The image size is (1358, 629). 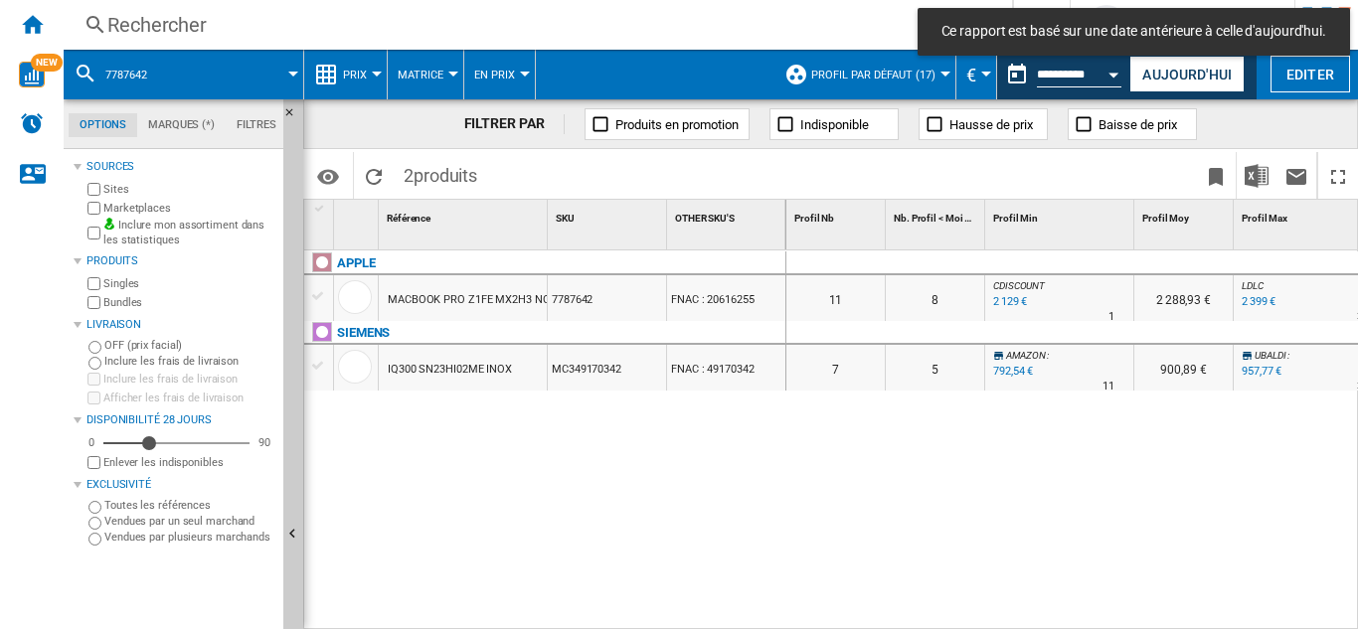 What do you see at coordinates (705, 218) in the screenshot?
I see `span: OTHER SKU'S` at bounding box center [705, 218].